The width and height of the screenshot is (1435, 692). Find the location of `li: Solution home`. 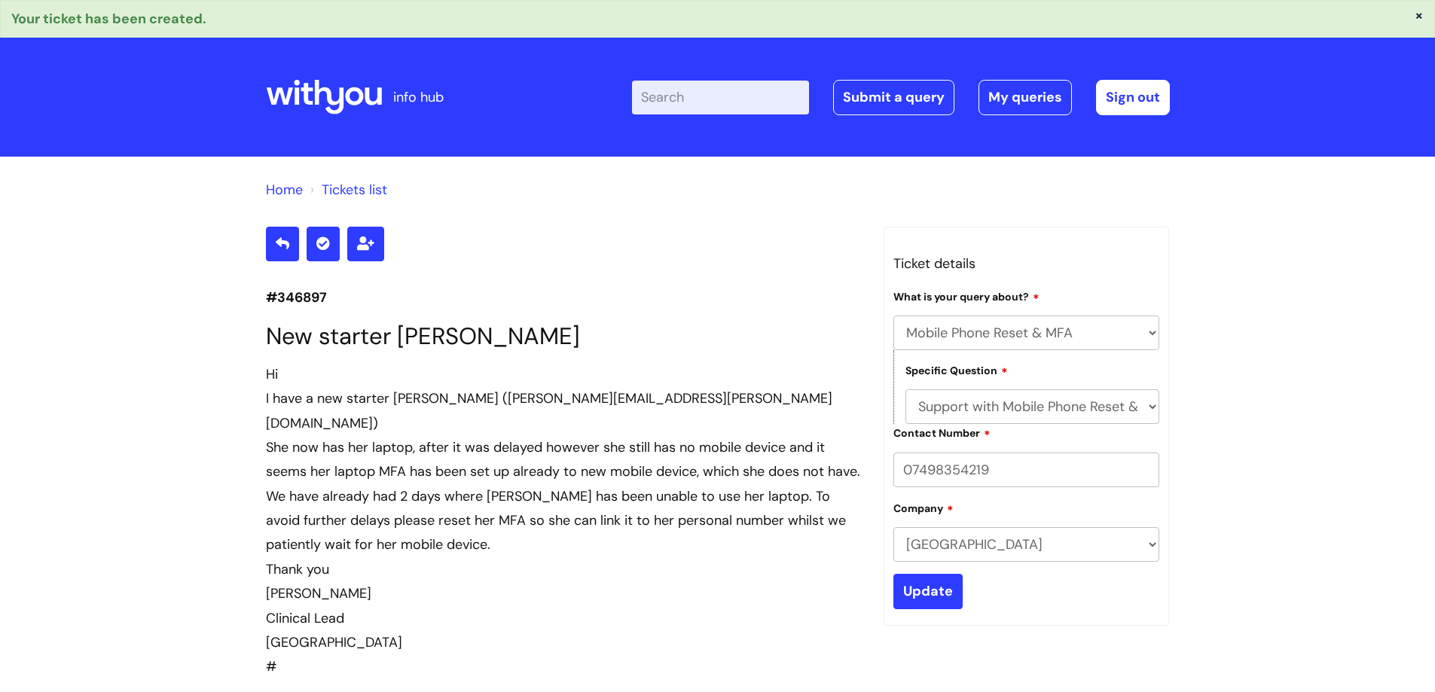

li: Solution home is located at coordinates (284, 190).